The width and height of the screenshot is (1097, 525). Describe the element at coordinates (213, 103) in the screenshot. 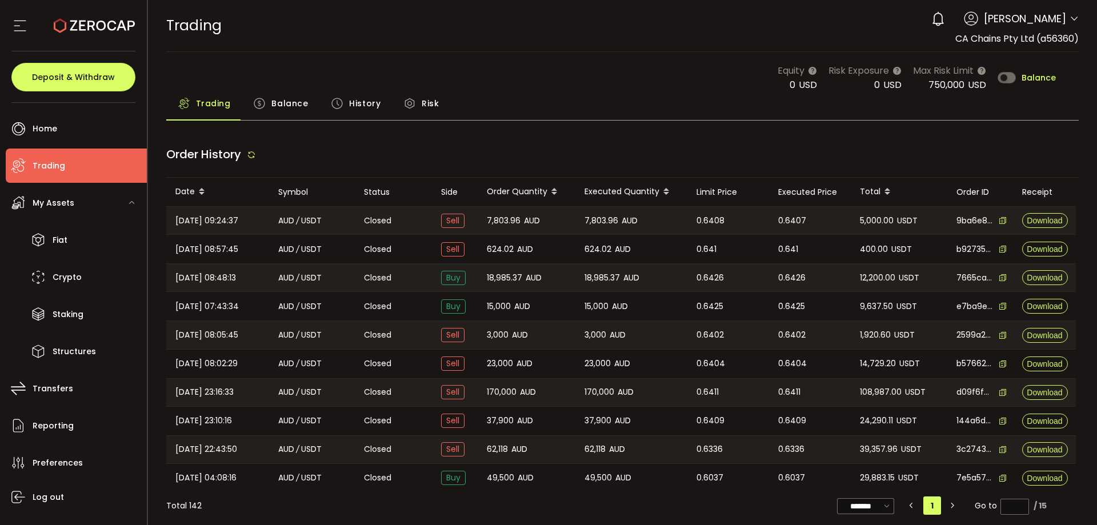

I see `span: Trading` at that location.